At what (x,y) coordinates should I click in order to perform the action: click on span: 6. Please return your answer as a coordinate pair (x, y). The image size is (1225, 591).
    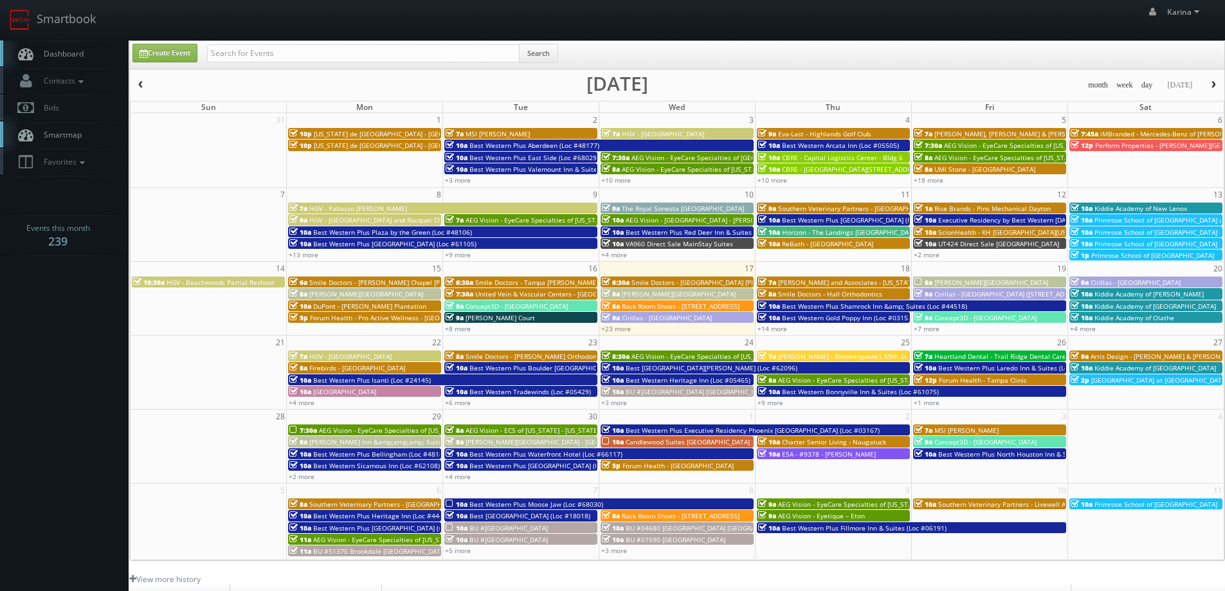
    Looking at the image, I should click on (1220, 120).